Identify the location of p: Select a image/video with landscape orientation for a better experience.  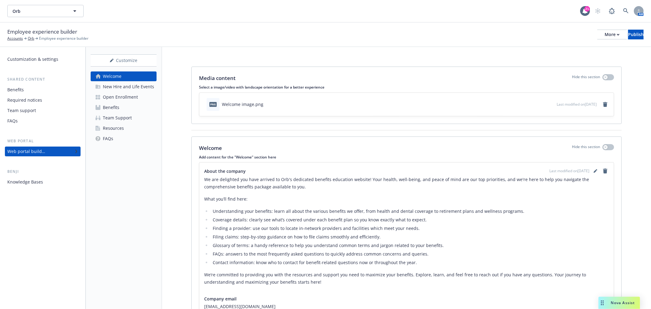
(406, 87).